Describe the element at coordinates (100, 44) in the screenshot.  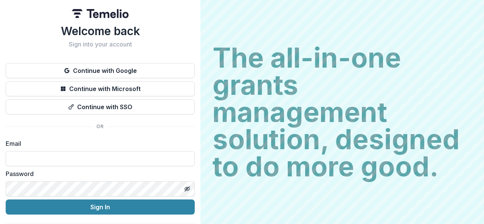
I see `h2: Sign into your account` at that location.